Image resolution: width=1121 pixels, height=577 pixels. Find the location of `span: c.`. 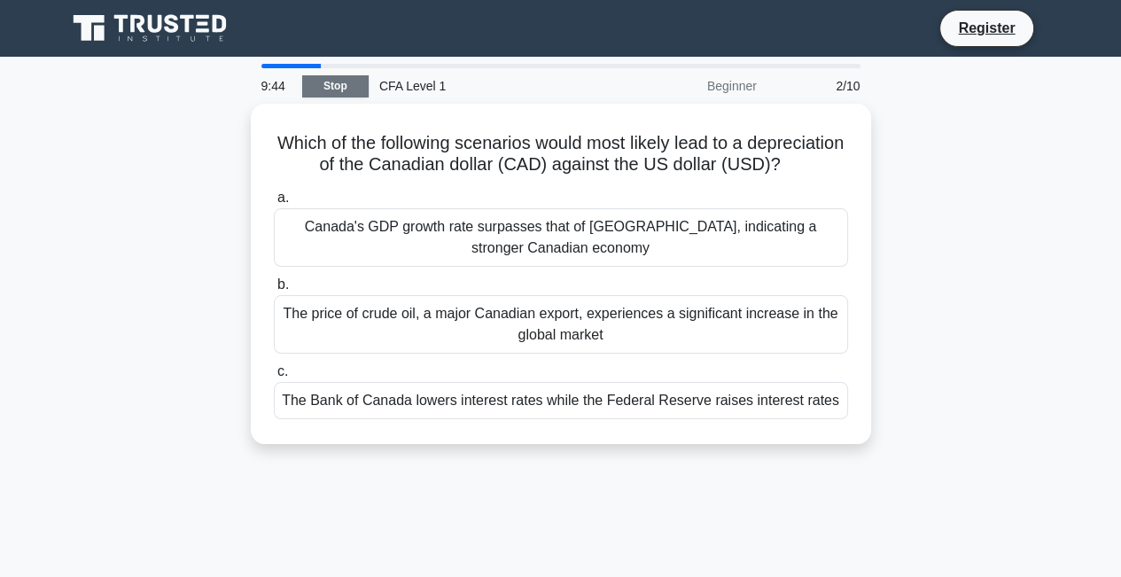

span: c. is located at coordinates (283, 370).